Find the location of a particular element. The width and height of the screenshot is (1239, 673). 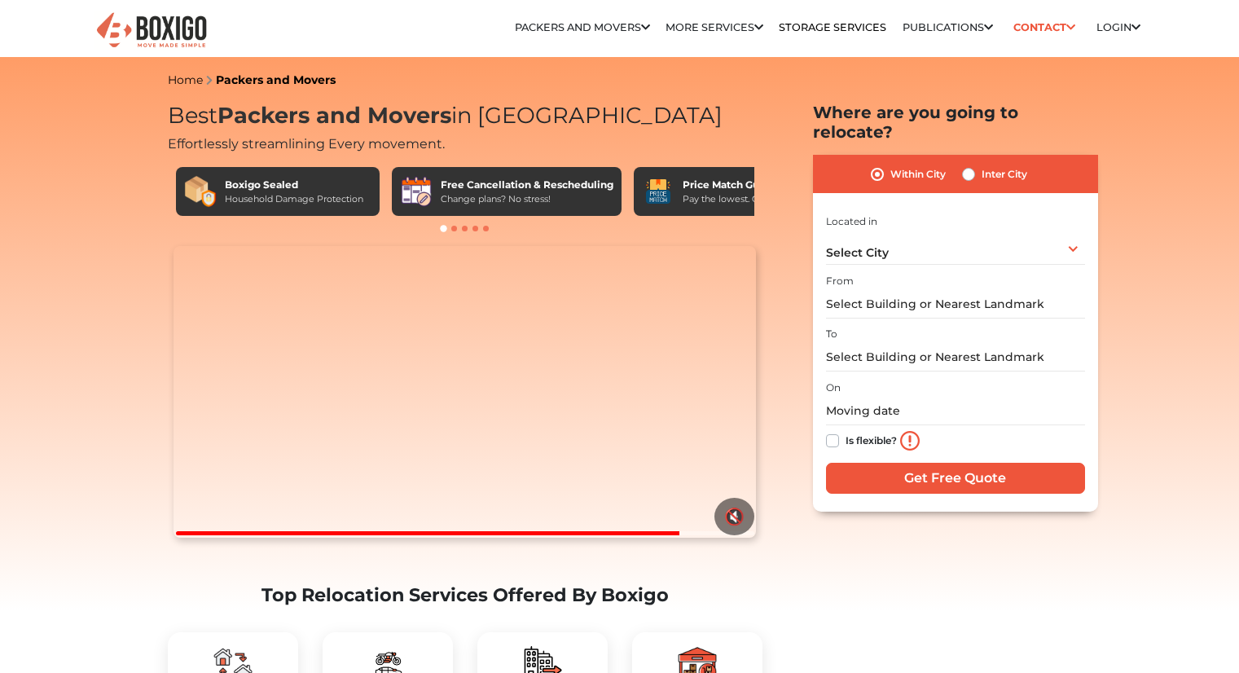

label: Inter City is located at coordinates (1004, 174).